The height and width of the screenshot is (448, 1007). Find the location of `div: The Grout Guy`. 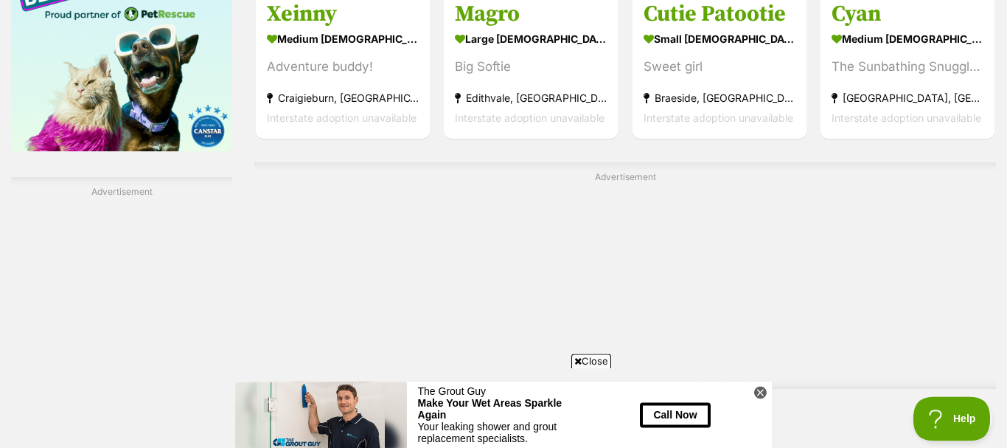

div: The Grout Guy is located at coordinates (268, 10).